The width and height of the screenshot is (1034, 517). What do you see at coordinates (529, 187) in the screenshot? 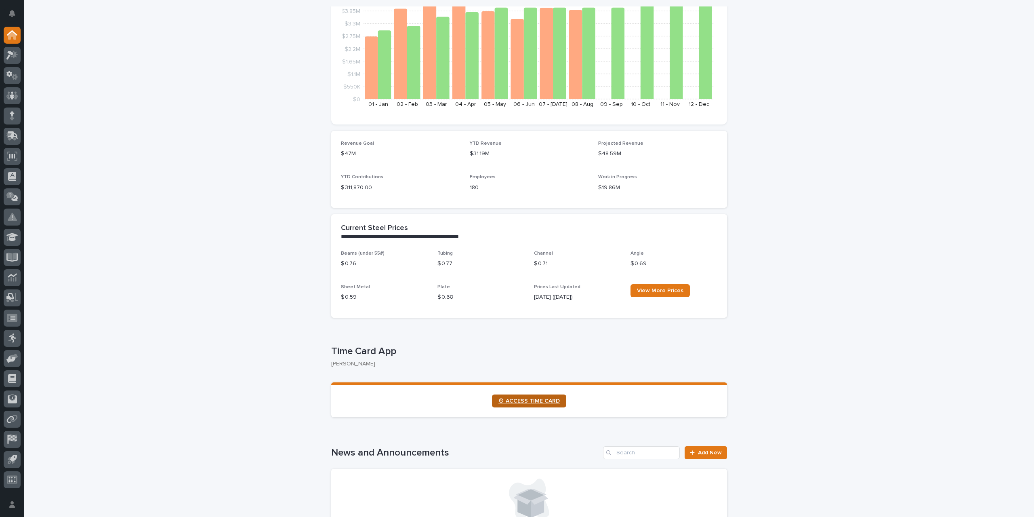
I see `p: 180` at bounding box center [529, 187].